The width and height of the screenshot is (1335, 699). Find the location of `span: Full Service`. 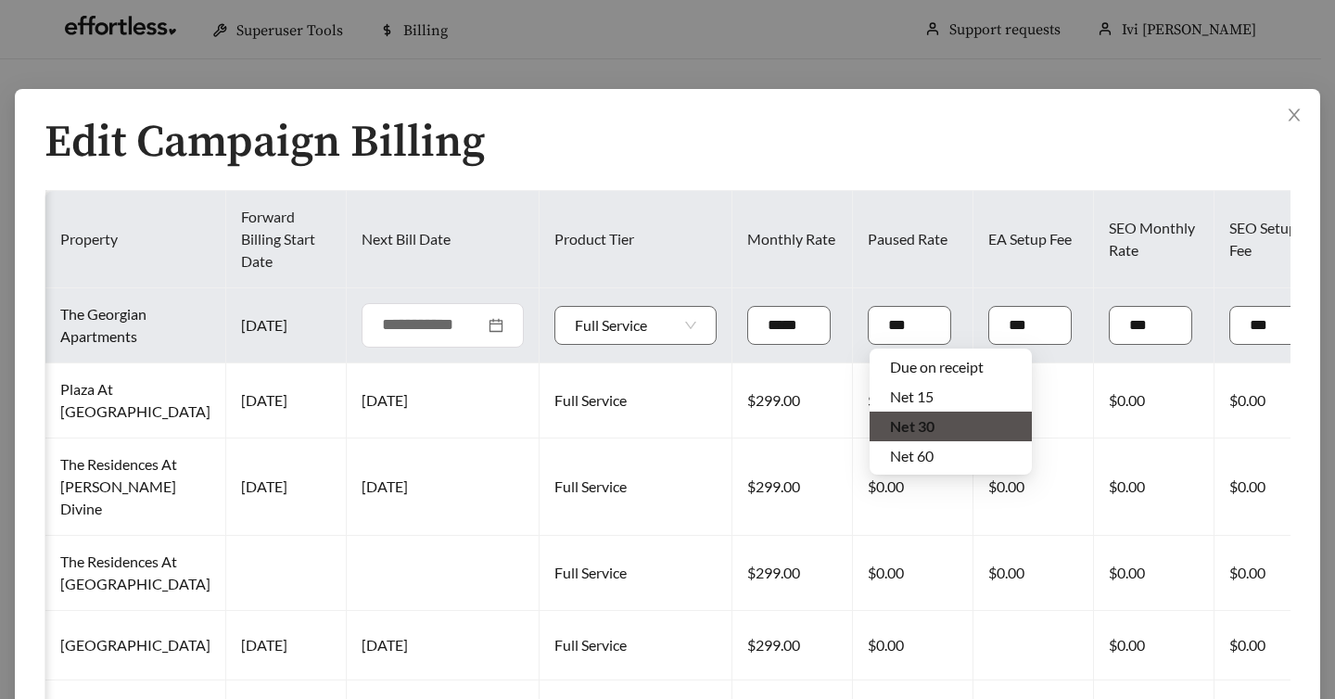

span: Full Service is located at coordinates (635, 325).